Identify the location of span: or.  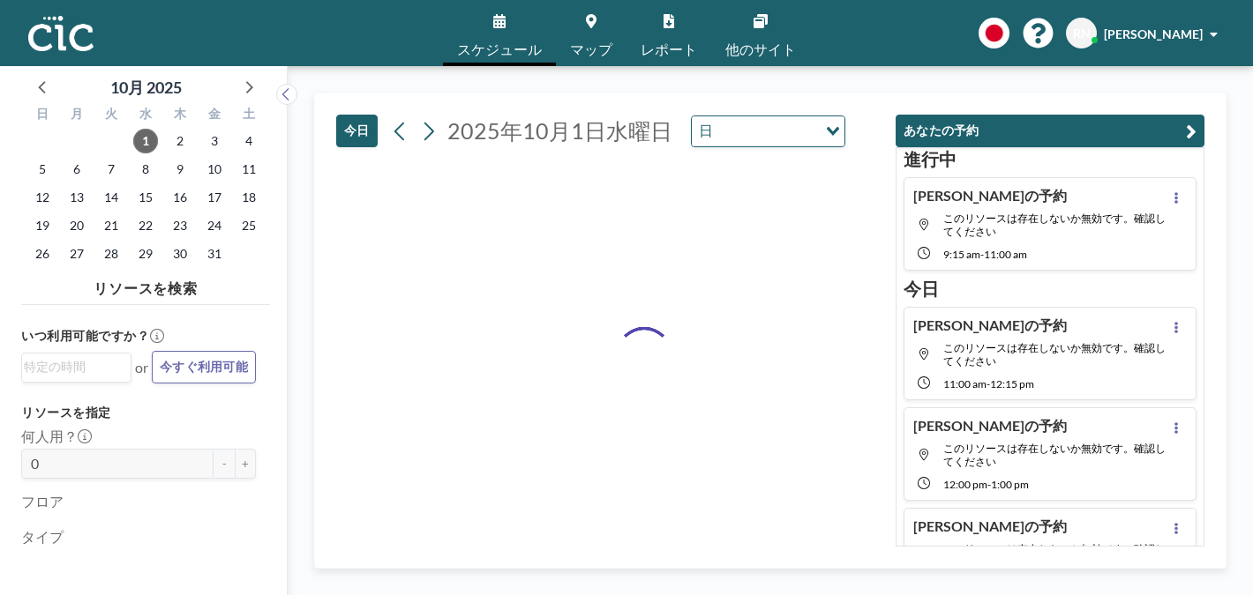
(141, 368).